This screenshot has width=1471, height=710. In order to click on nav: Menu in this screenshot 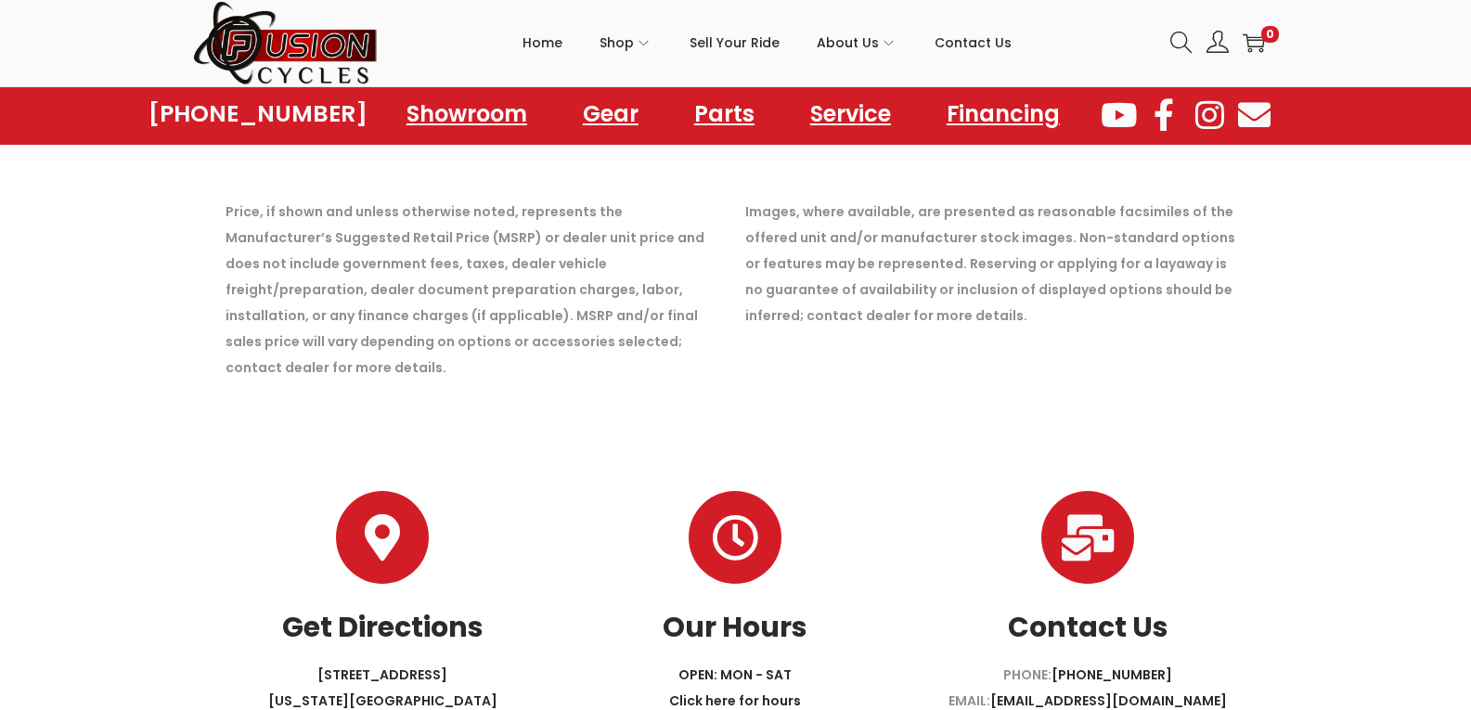, I will do `click(733, 114)`.